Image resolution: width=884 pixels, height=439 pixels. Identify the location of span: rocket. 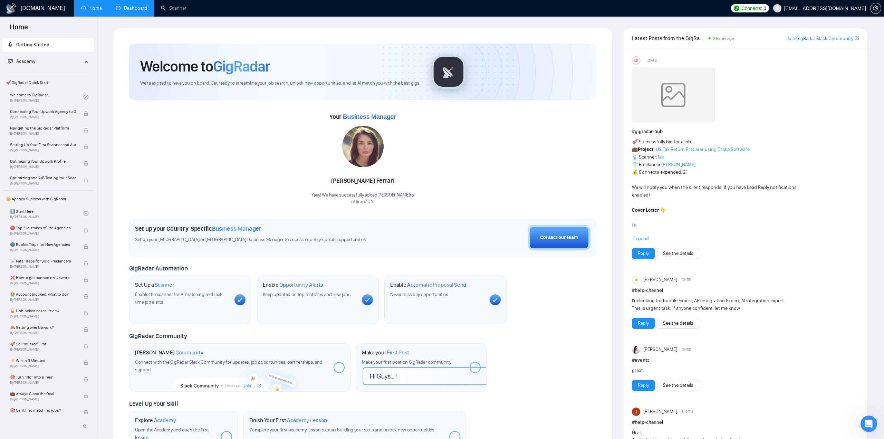
(10, 45).